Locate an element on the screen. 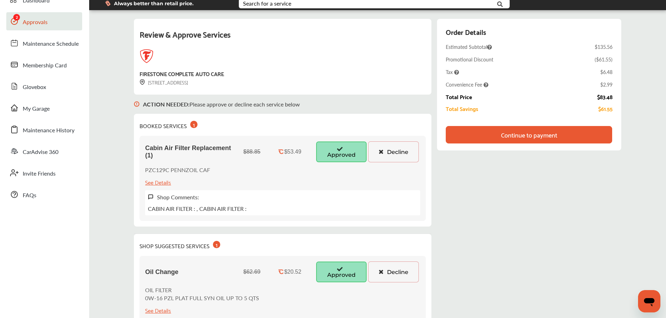 The image size is (666, 318). div: Search for a service is located at coordinates (267, 3).